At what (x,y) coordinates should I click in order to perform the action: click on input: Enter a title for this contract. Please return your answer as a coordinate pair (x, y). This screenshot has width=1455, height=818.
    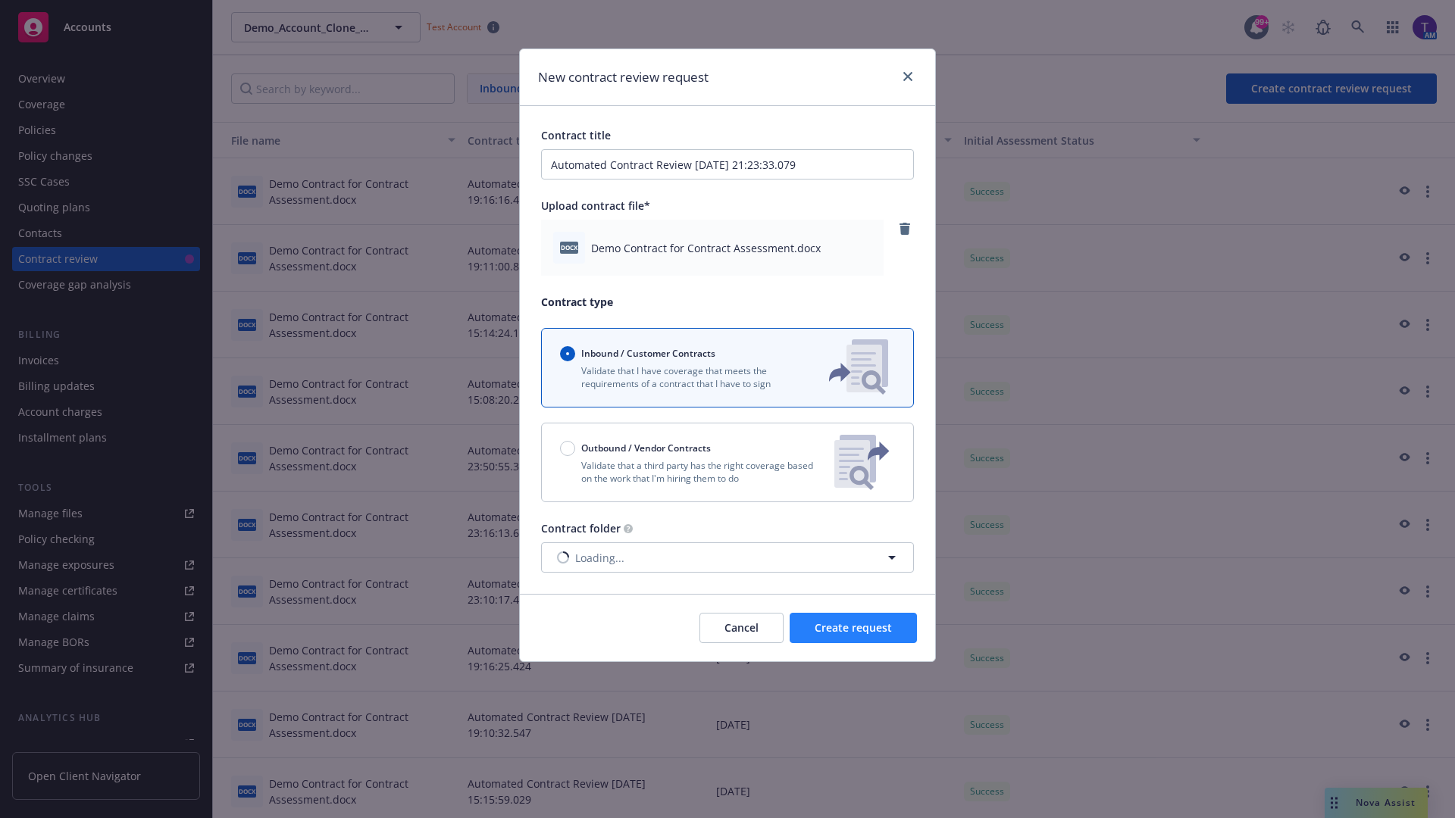
    Looking at the image, I should click on (727, 164).